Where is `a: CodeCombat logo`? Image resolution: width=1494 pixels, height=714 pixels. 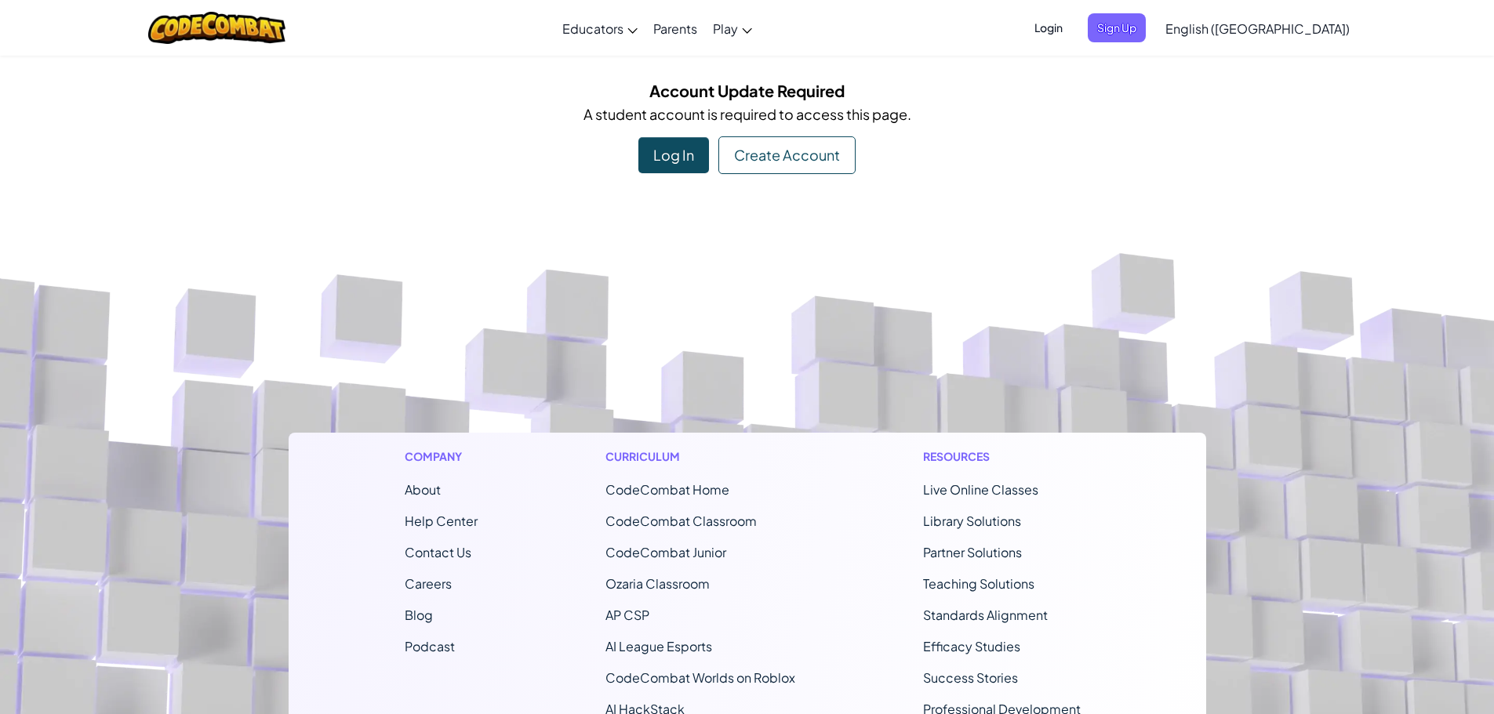
a: CodeCombat logo is located at coordinates (216, 27).